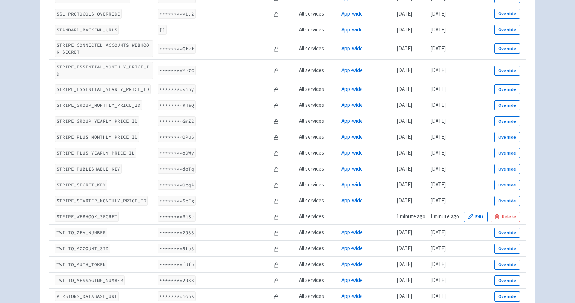 Image resolution: width=575 pixels, height=303 pixels. Describe the element at coordinates (90, 280) in the screenshot. I see `code: TWILIO_MESSAGING_NUMBER` at that location.